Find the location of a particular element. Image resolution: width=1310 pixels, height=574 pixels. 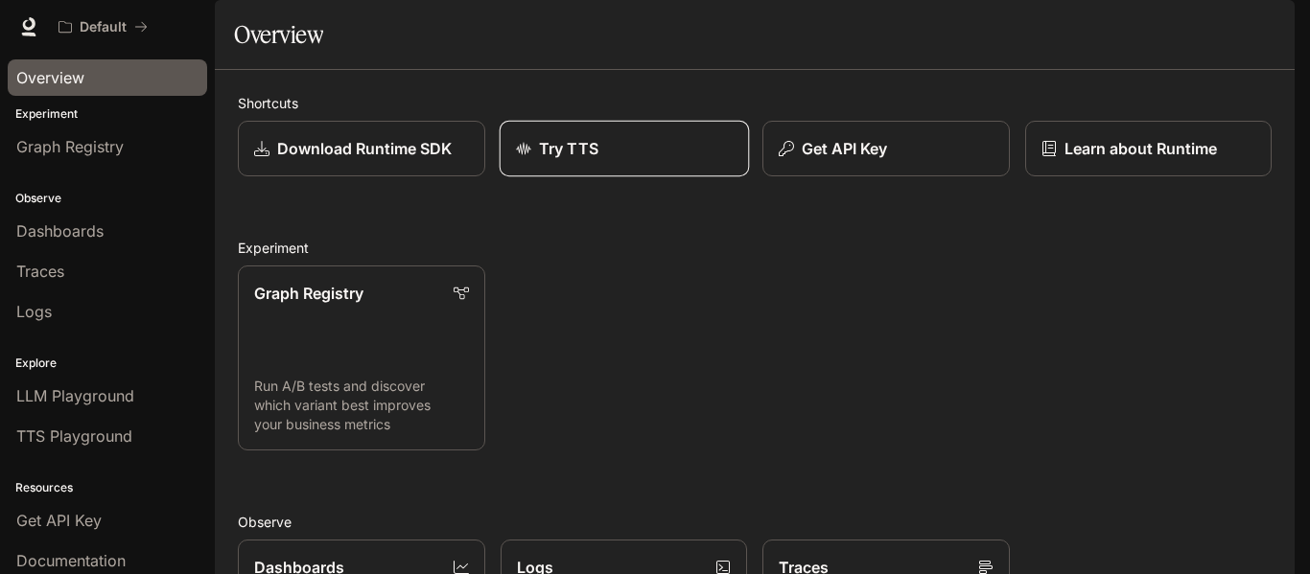

p: Graph Registry is located at coordinates (309, 293).